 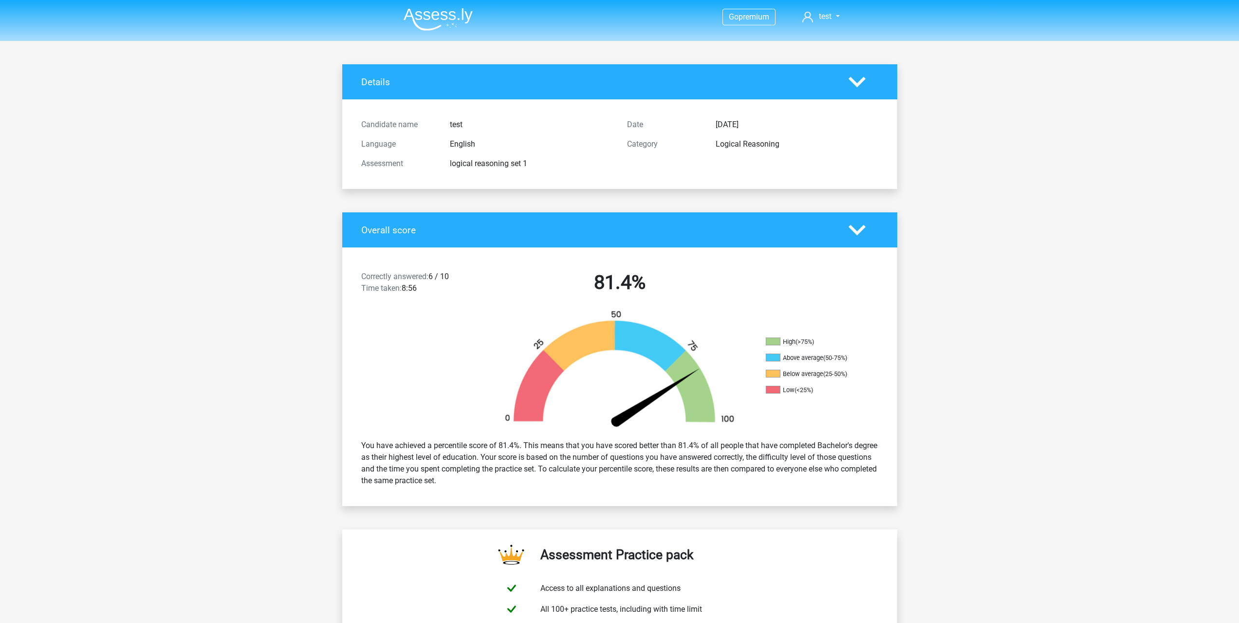 What do you see at coordinates (835, 357) in the screenshot?
I see `div: (50-75%)` at bounding box center [835, 357].